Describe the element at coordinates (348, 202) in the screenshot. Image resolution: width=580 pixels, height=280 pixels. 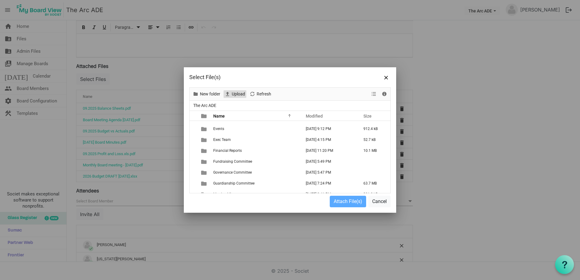
I see `button: Attach File(s)` at that location.